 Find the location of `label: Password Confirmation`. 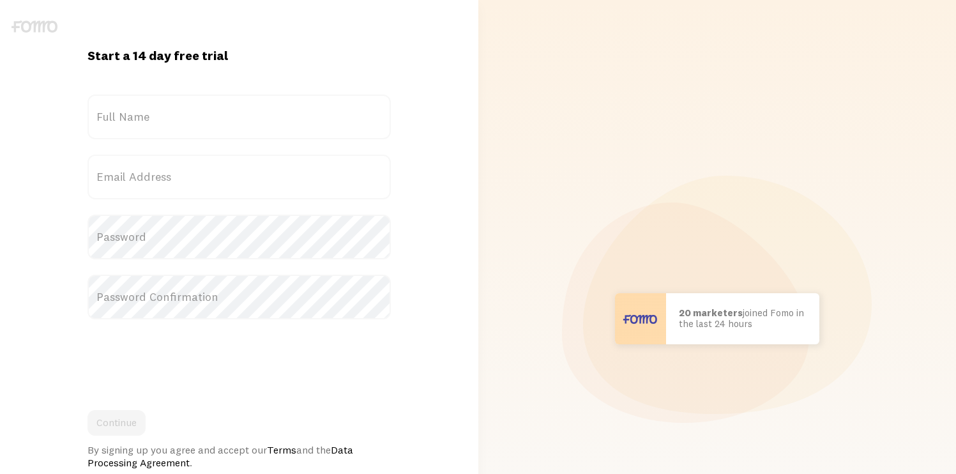

label: Password Confirmation is located at coordinates (239, 297).